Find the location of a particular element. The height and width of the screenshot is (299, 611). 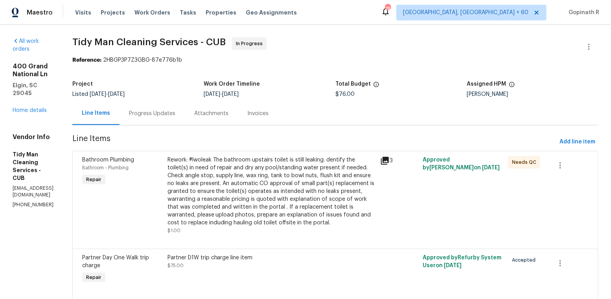

span: Accepted is located at coordinates (526, 260).